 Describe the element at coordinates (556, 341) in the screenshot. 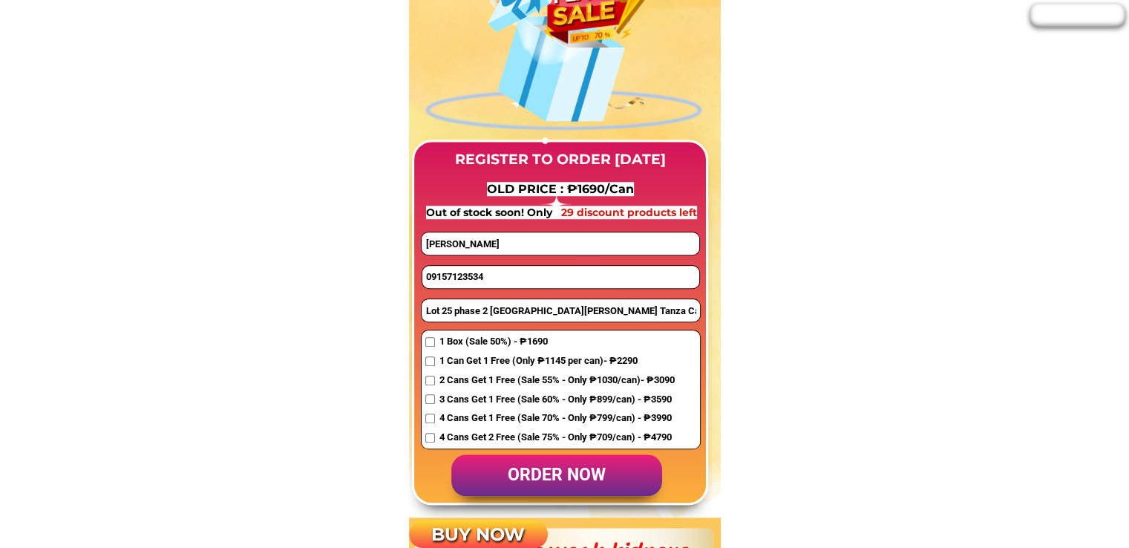

I see `span: 1 Box (Sale 50%) - ₱1690` at that location.